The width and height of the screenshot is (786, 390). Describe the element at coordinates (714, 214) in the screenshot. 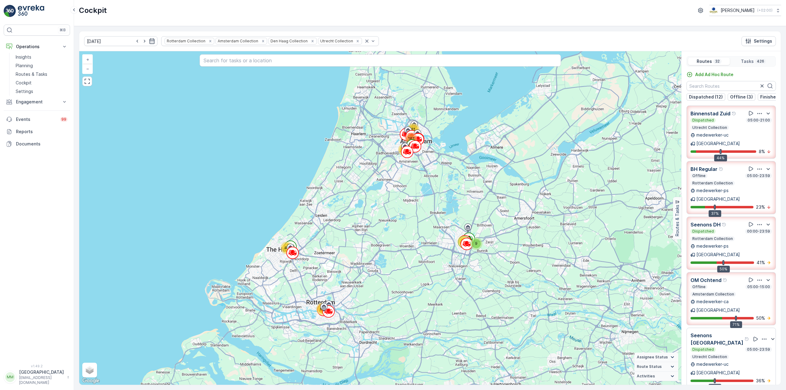

I see `div: 37%` at that location.